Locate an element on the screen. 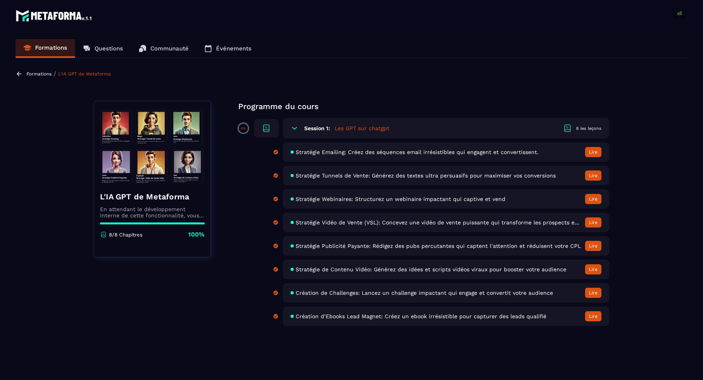  span: Stratégie Tunnels de Vente: Générez des textes ultra persuasifs pour maximiser vos conversions is located at coordinates (426, 175).